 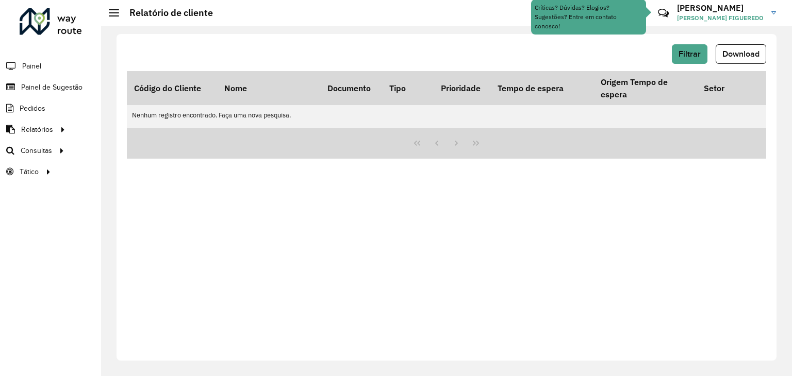 What do you see at coordinates (690, 54) in the screenshot?
I see `span: Filtrar` at bounding box center [690, 54].